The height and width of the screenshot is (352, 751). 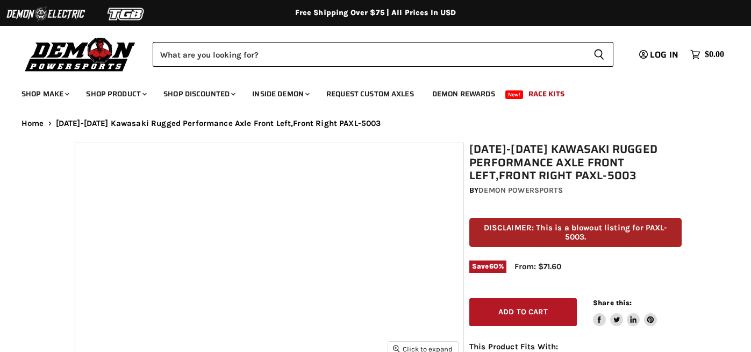 I want to click on div: by, so click(x=575, y=190).